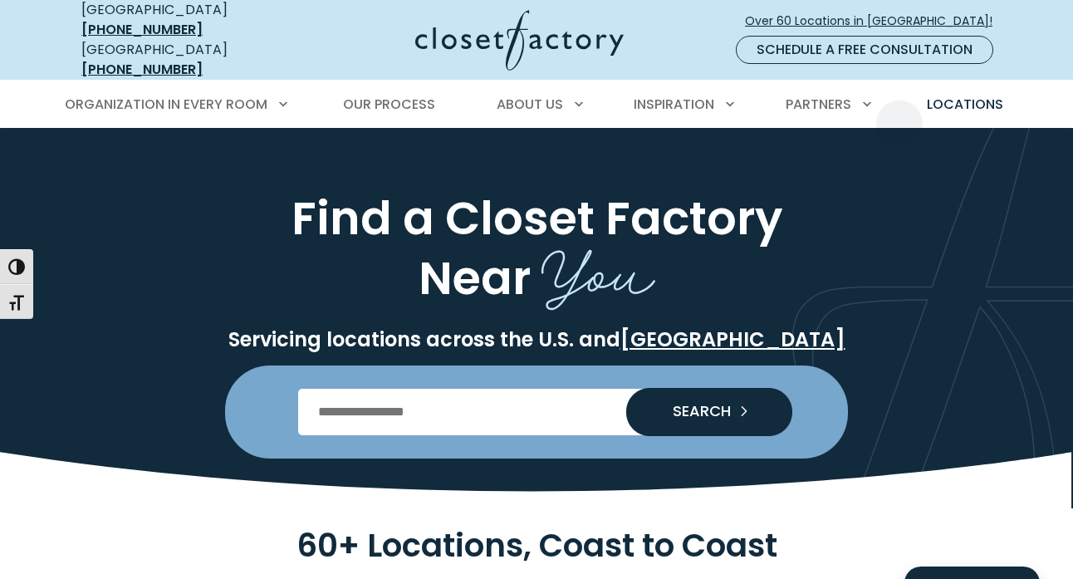  Describe the element at coordinates (674, 104) in the screenshot. I see `span: Inspiration` at that location.